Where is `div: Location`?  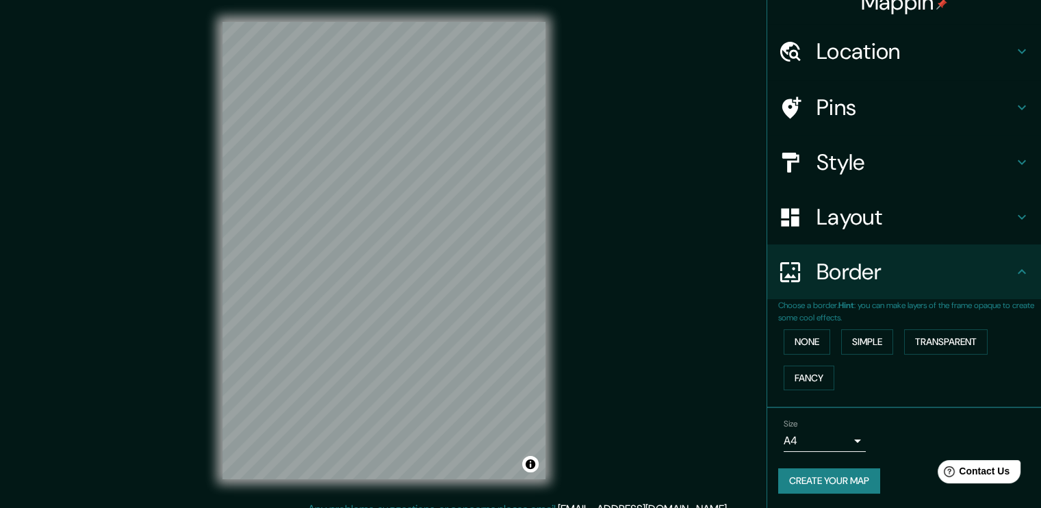
div: Location is located at coordinates (904, 51).